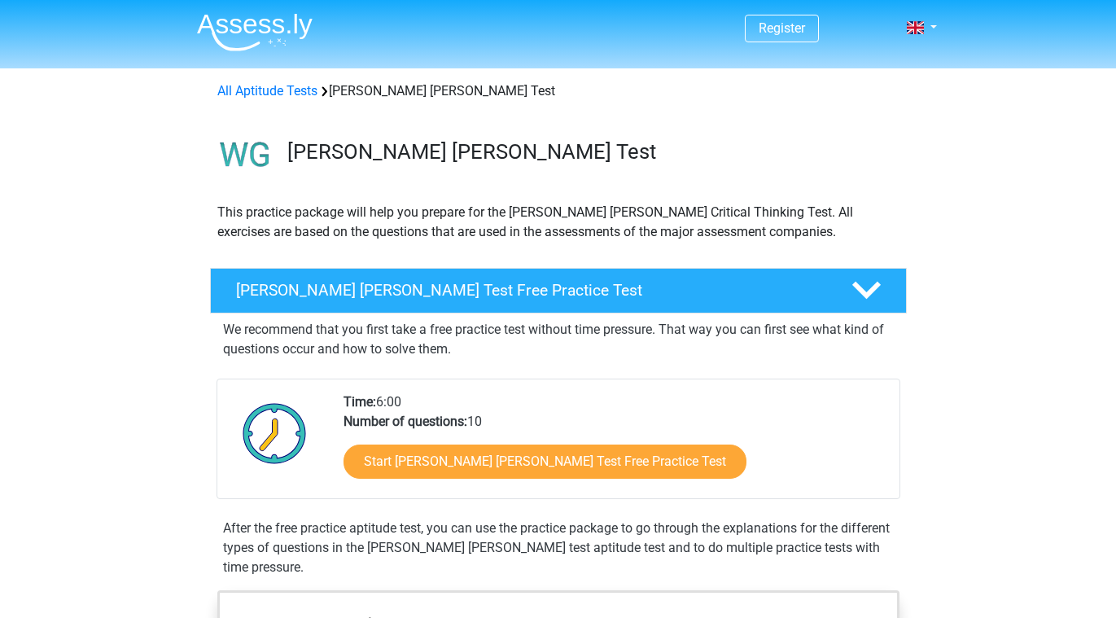  Describe the element at coordinates (558, 548) in the screenshot. I see `div: After the free practice aptitude test, you can use the practice package to go through the explana...` at that location.